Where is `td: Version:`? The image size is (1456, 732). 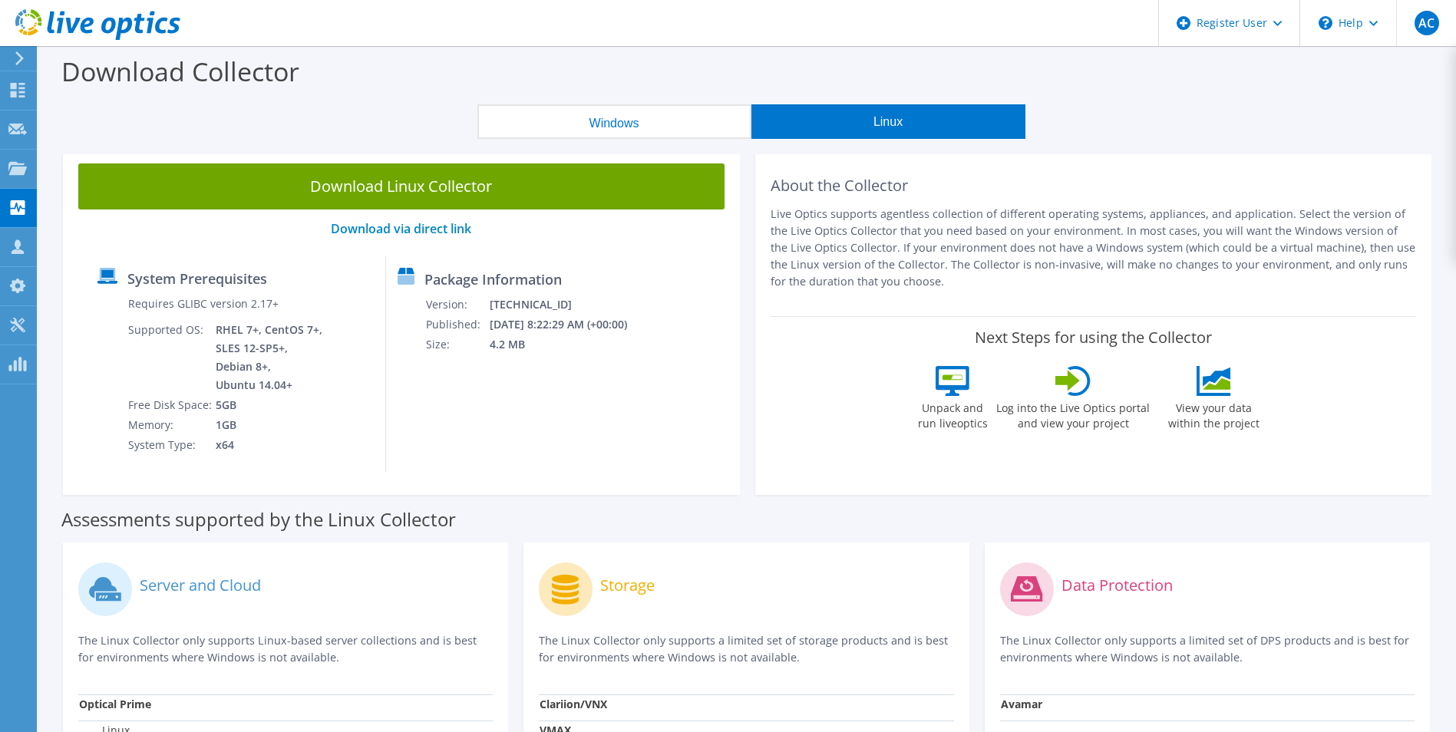 td: Version: is located at coordinates (457, 305).